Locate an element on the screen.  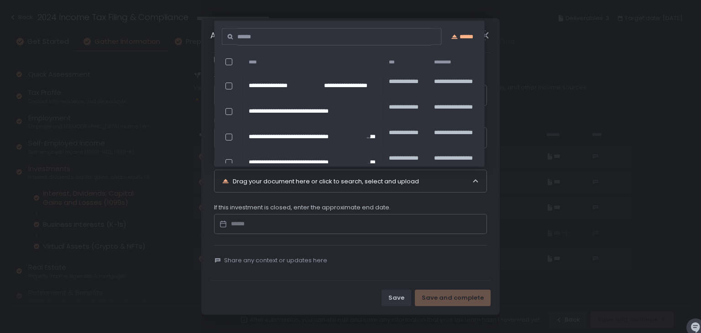
span: If this investment is closed, enter the approximate end date. is located at coordinates (302, 208).